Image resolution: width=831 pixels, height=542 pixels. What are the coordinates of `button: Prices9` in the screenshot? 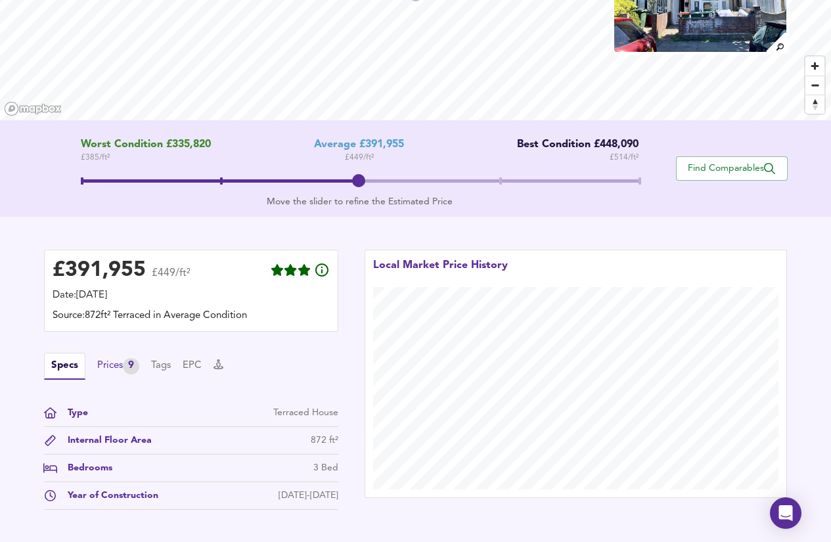 It's located at (118, 366).